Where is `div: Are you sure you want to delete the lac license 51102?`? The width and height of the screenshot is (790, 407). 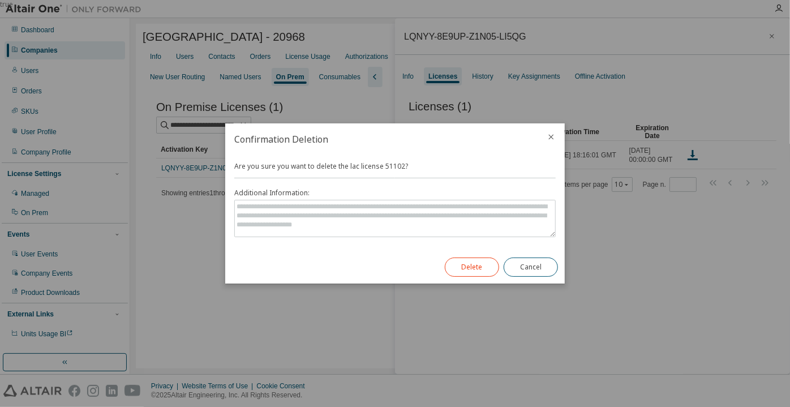 div: Are you sure you want to delete the lac license 51102? is located at coordinates (395, 199).